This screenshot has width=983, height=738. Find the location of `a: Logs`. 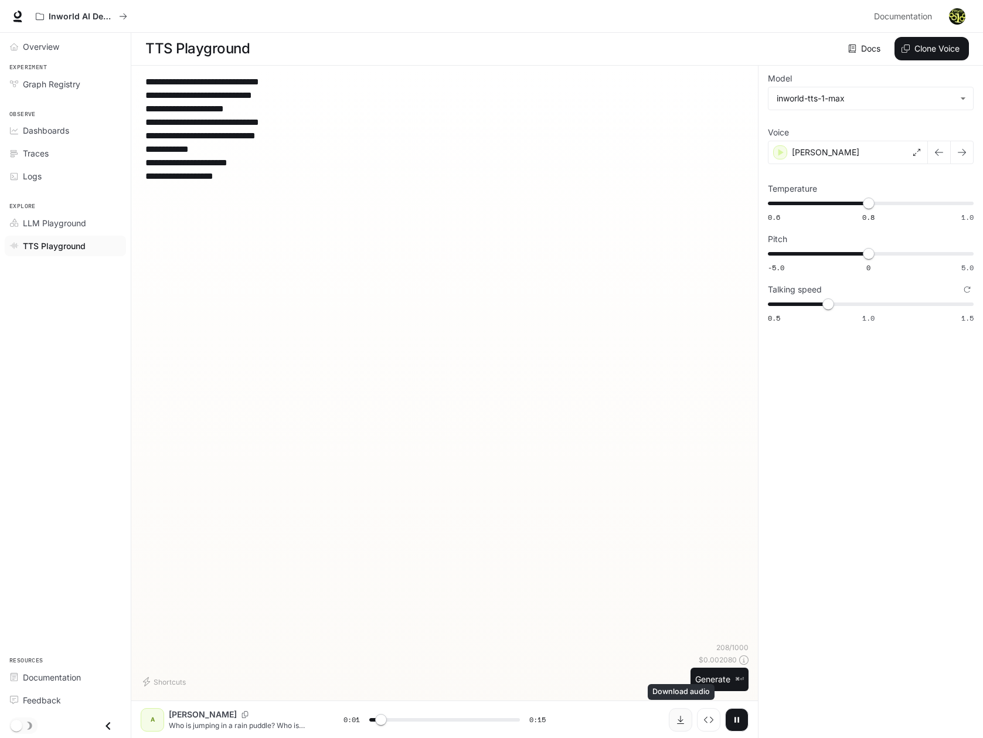

a: Logs is located at coordinates (65, 176).